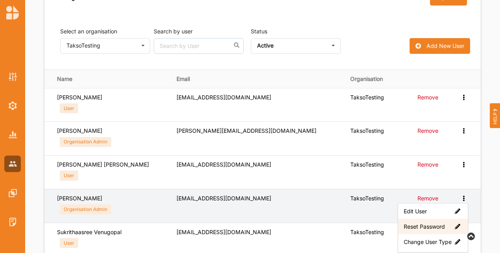 The height and width of the screenshot is (253, 500). What do you see at coordinates (13, 164) in the screenshot?
I see `a: Accounts & Users` at bounding box center [13, 164].